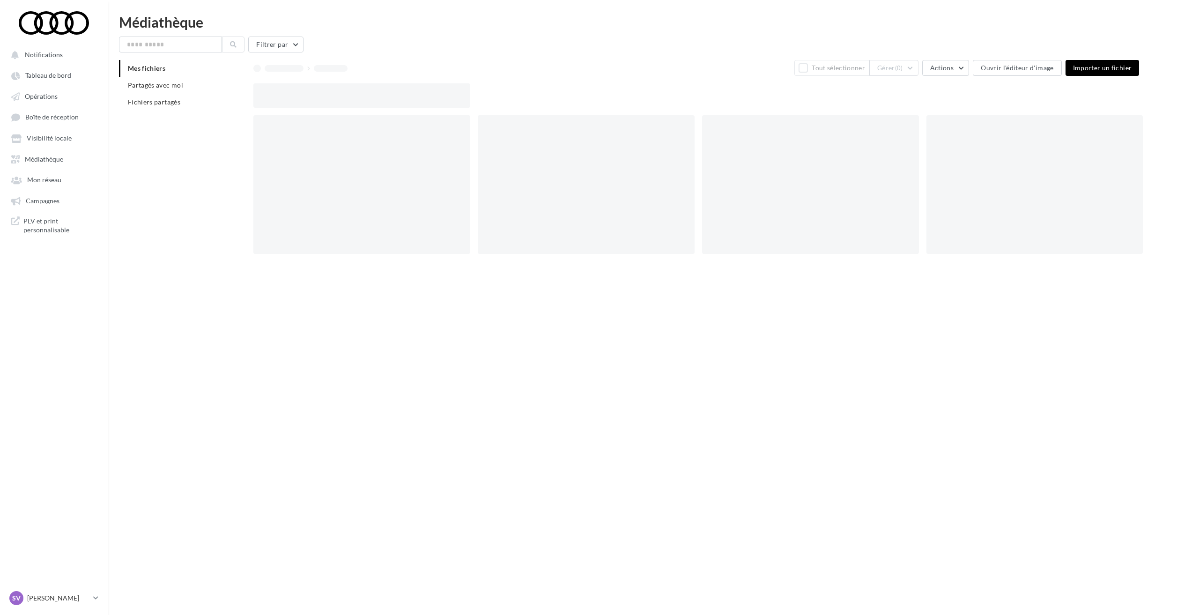 This screenshot has width=1199, height=615. Describe the element at coordinates (899, 68) in the screenshot. I see `span: (0)` at that location.